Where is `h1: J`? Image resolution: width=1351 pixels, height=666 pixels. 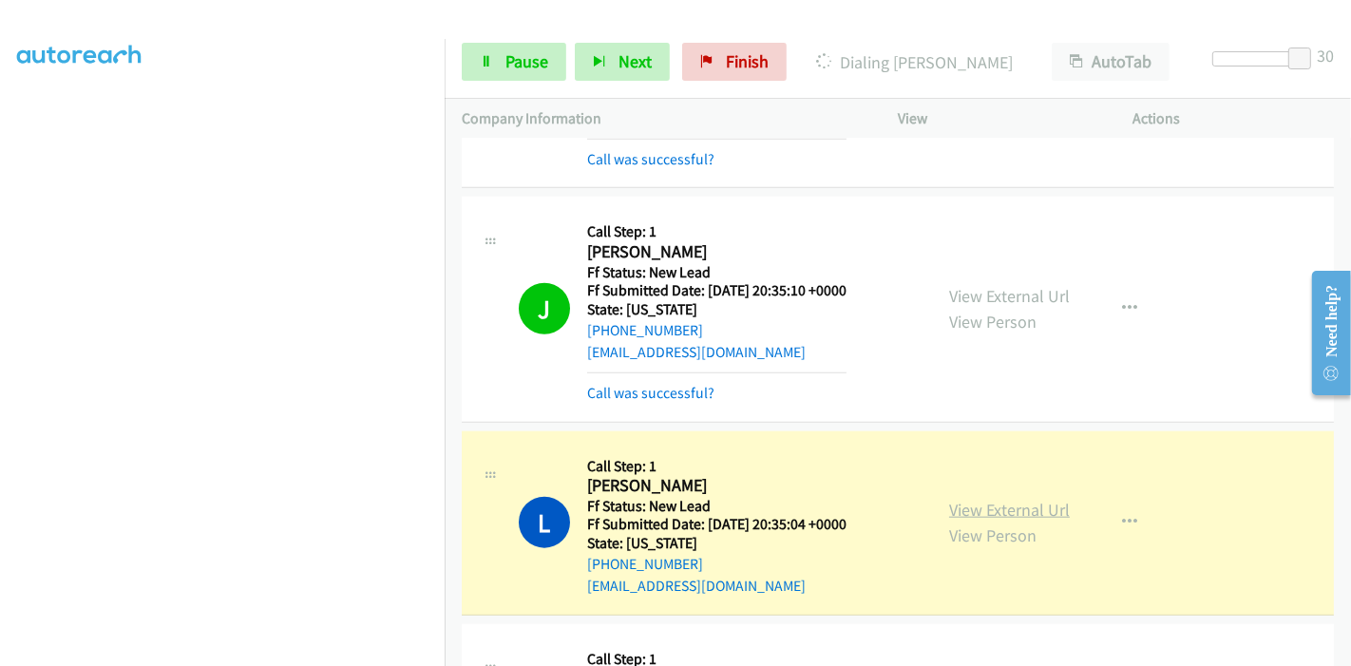
h1: J is located at coordinates (544, 309).